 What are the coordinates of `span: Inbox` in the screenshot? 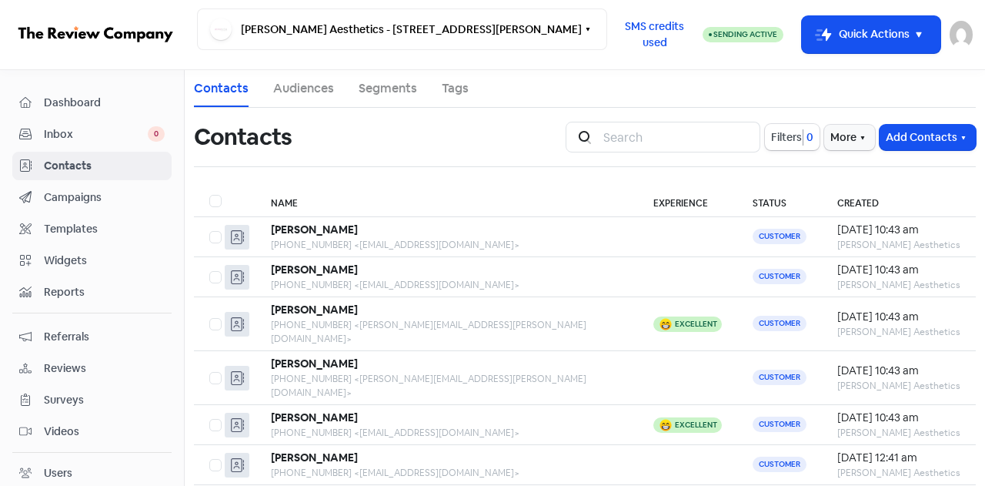 It's located at (95, 134).